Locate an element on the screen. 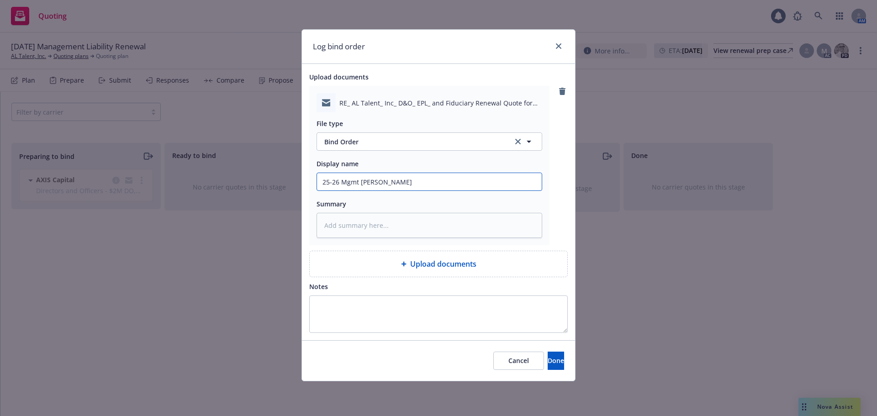  span: Display name is located at coordinates (338, 164).